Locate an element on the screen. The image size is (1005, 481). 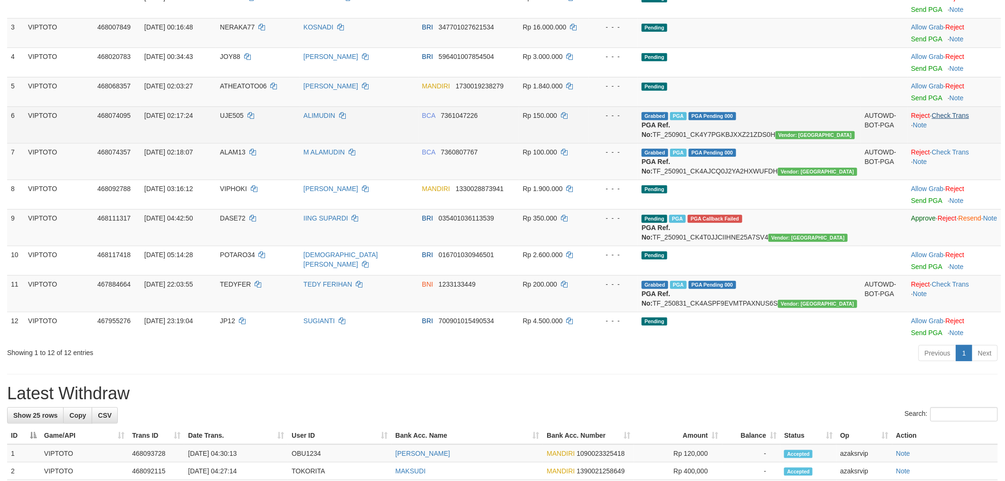
span: JP12 is located at coordinates (228, 321).